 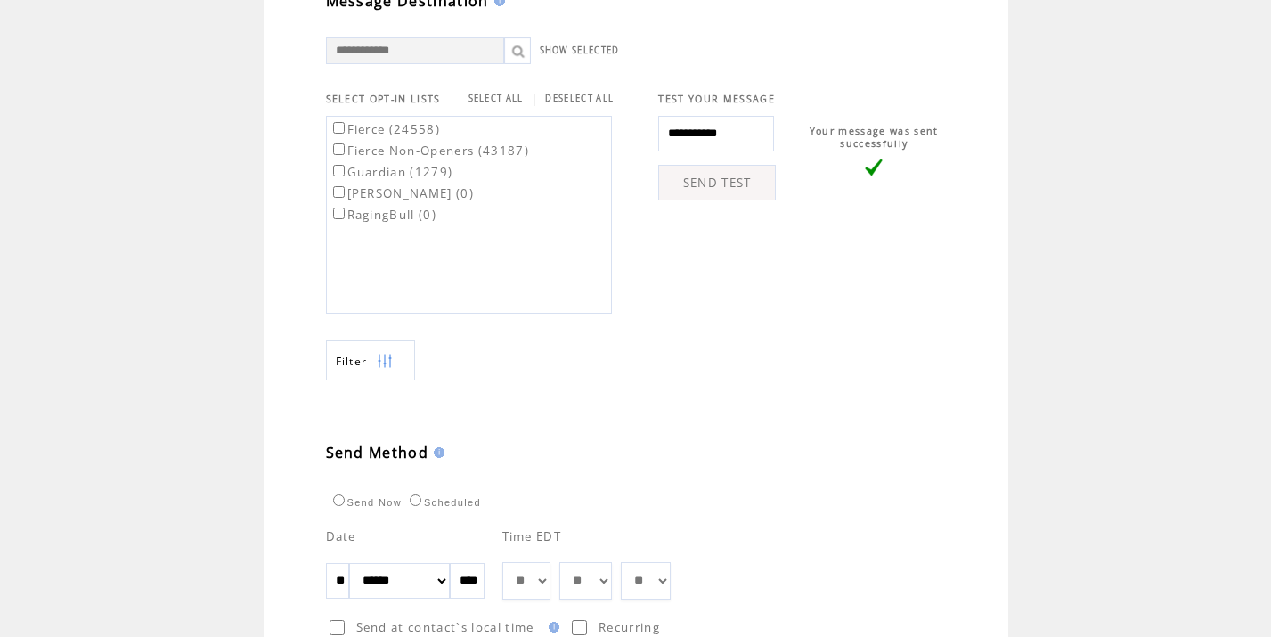 What do you see at coordinates (385, 129) in the screenshot?
I see `label: Fierce (24558)` at bounding box center [385, 129].